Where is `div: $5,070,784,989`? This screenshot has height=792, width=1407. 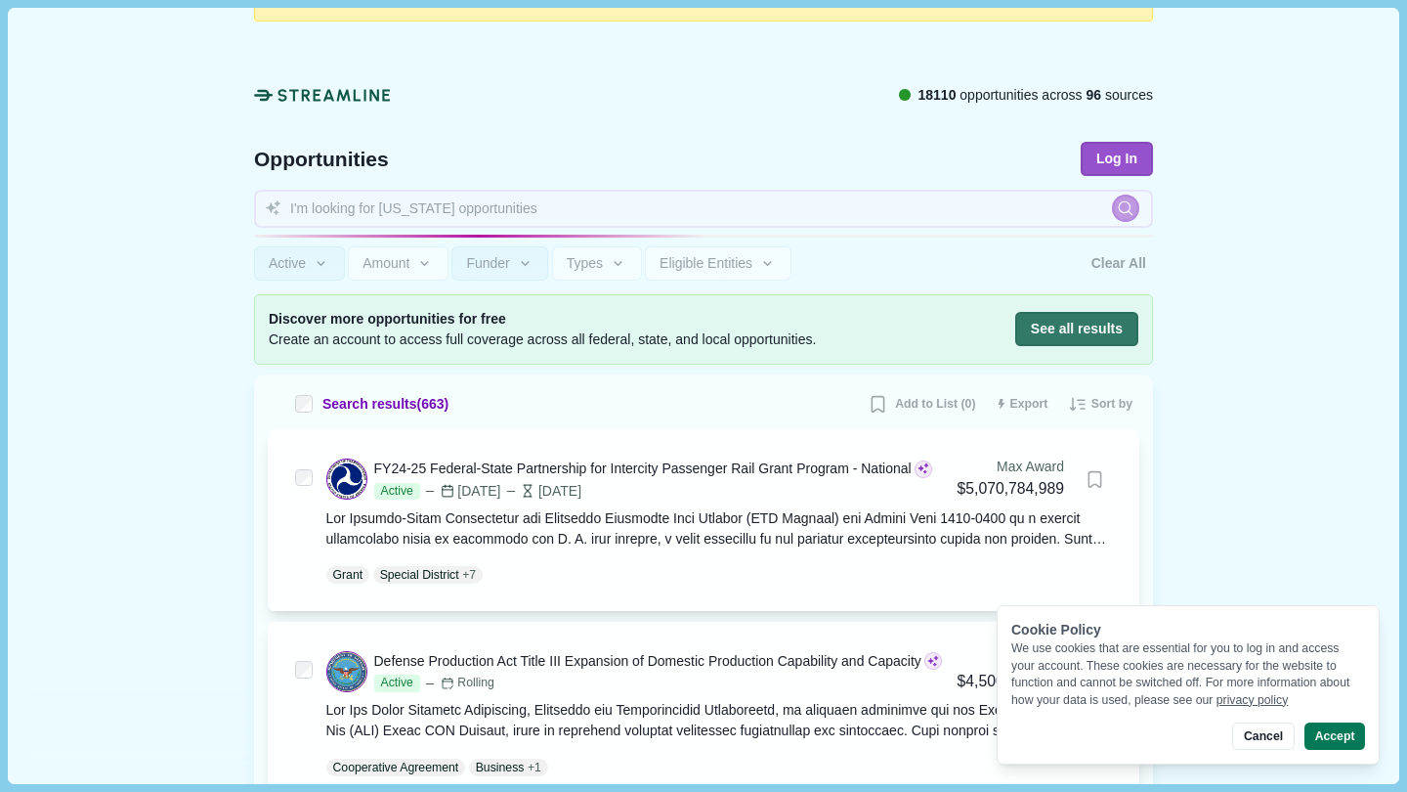
div: $5,070,784,989 is located at coordinates (1010, 489).